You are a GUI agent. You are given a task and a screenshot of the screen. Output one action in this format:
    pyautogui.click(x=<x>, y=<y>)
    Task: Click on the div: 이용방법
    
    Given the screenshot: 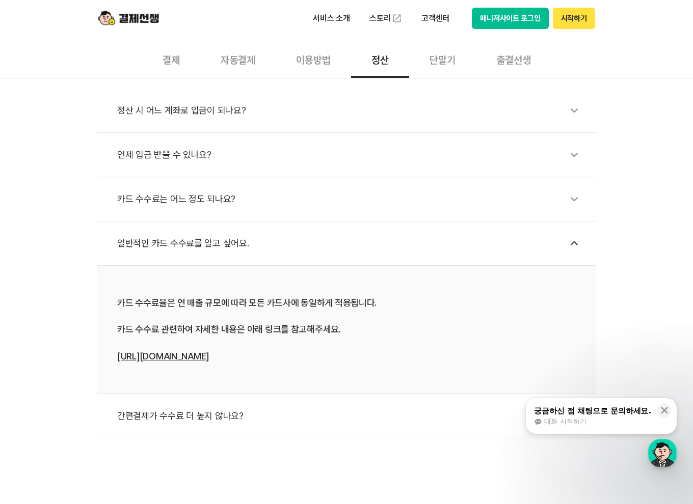 What is the action you would take?
    pyautogui.click(x=313, y=59)
    